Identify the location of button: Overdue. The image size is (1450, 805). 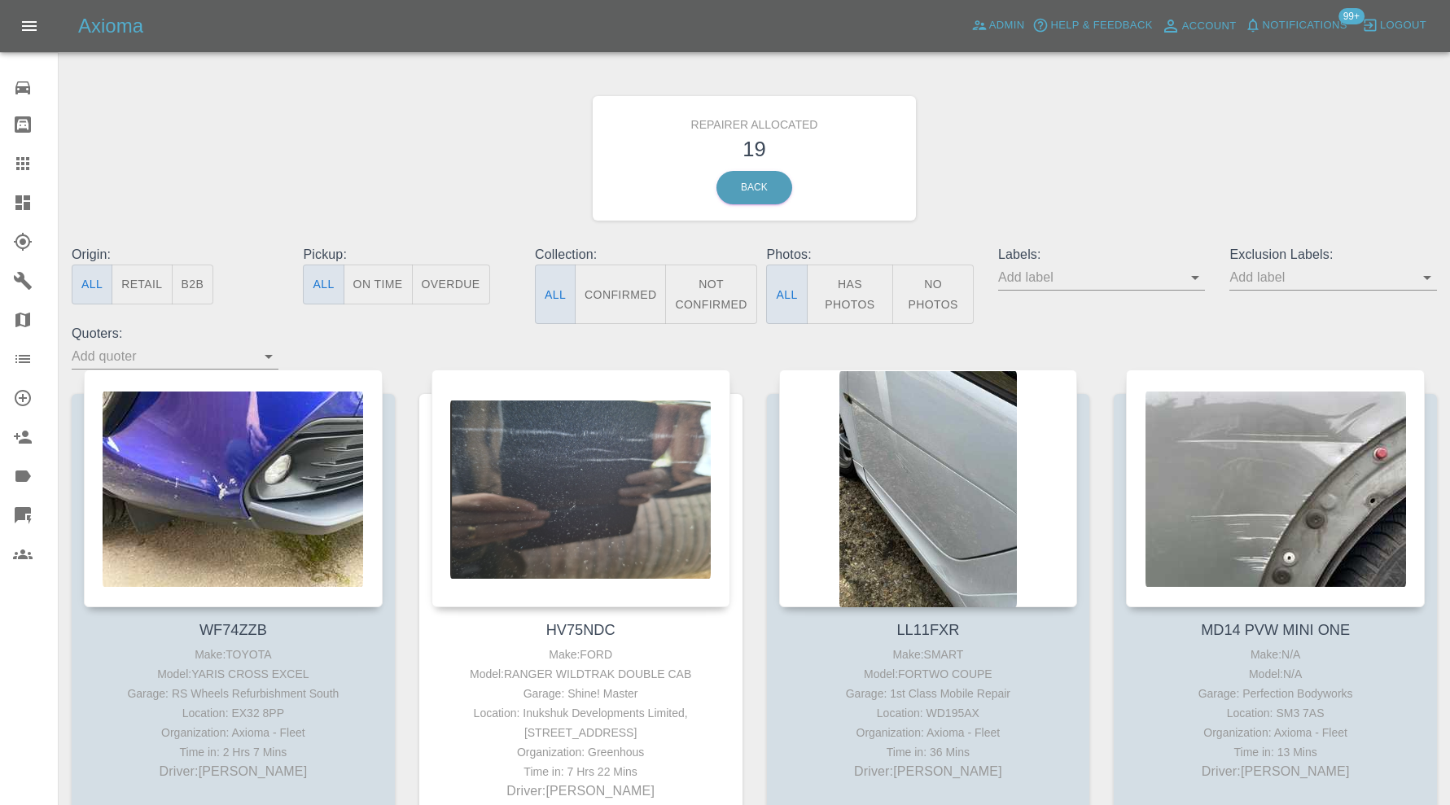
(451, 284).